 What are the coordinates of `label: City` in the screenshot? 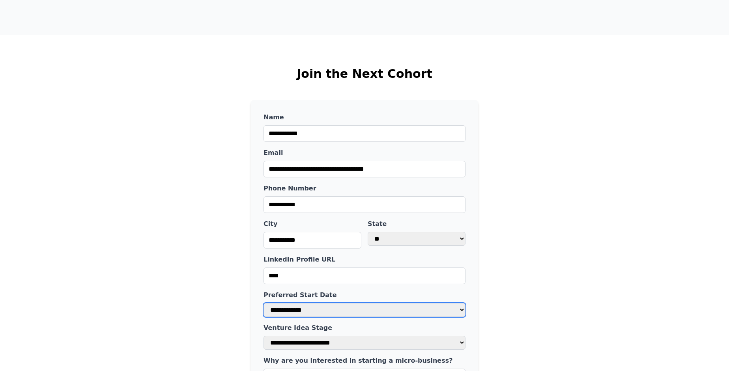 It's located at (313, 224).